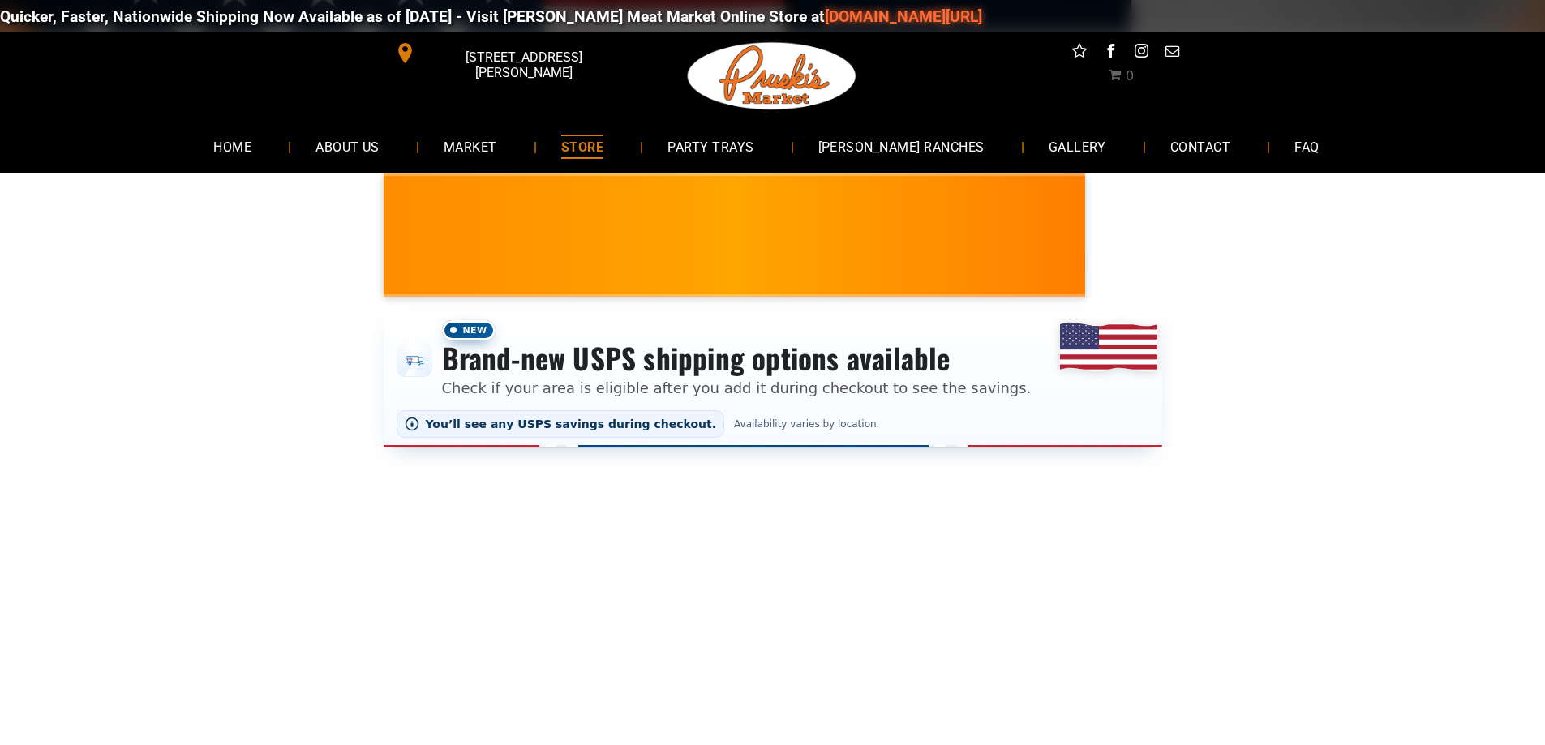  What do you see at coordinates (711, 146) in the screenshot?
I see `a: PARTY TRAYS` at bounding box center [711, 146].